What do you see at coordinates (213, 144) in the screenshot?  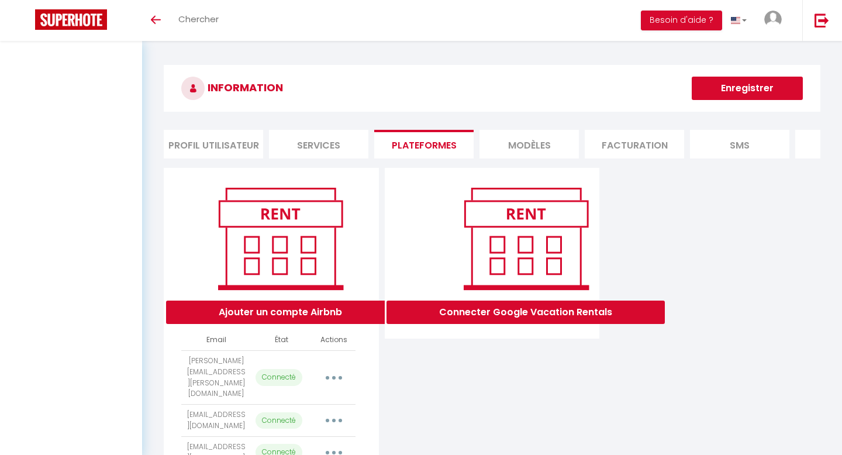 I see `li: Profil Utilisateur` at bounding box center [213, 144].